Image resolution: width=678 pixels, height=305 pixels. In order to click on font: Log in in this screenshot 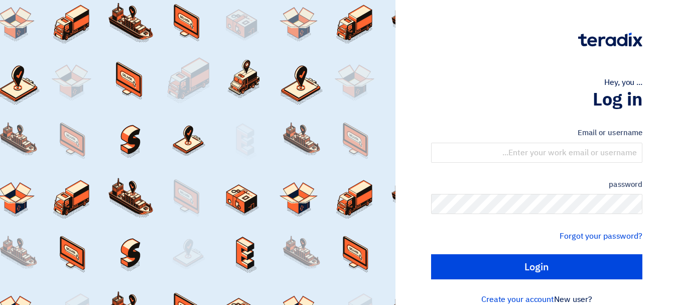, I will do `click(617, 99)`.